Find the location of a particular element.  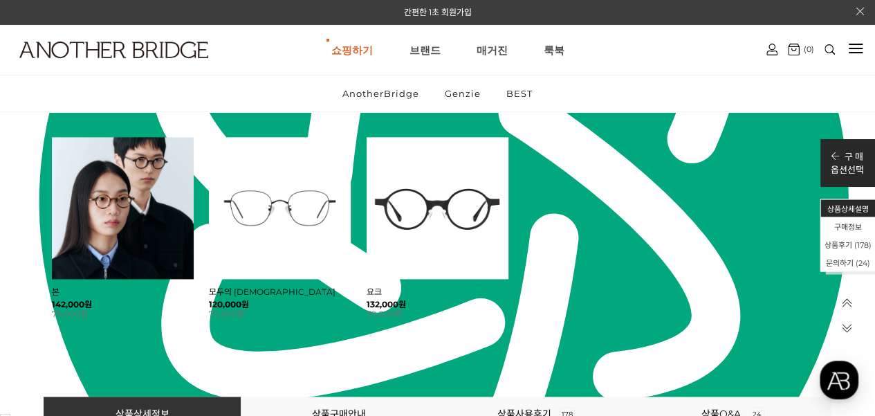

a: AnotherBridge is located at coordinates (380, 93).